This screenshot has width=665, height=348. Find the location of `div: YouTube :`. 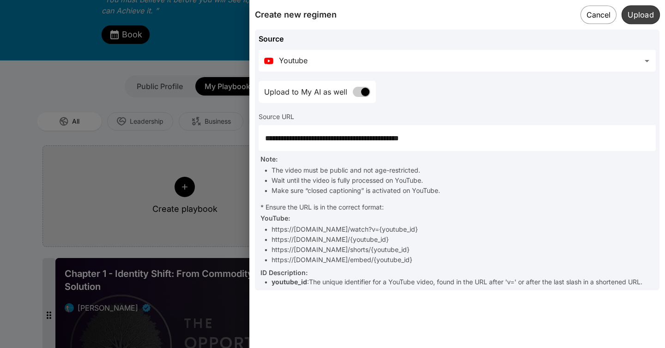

div: YouTube : is located at coordinates (458, 219).